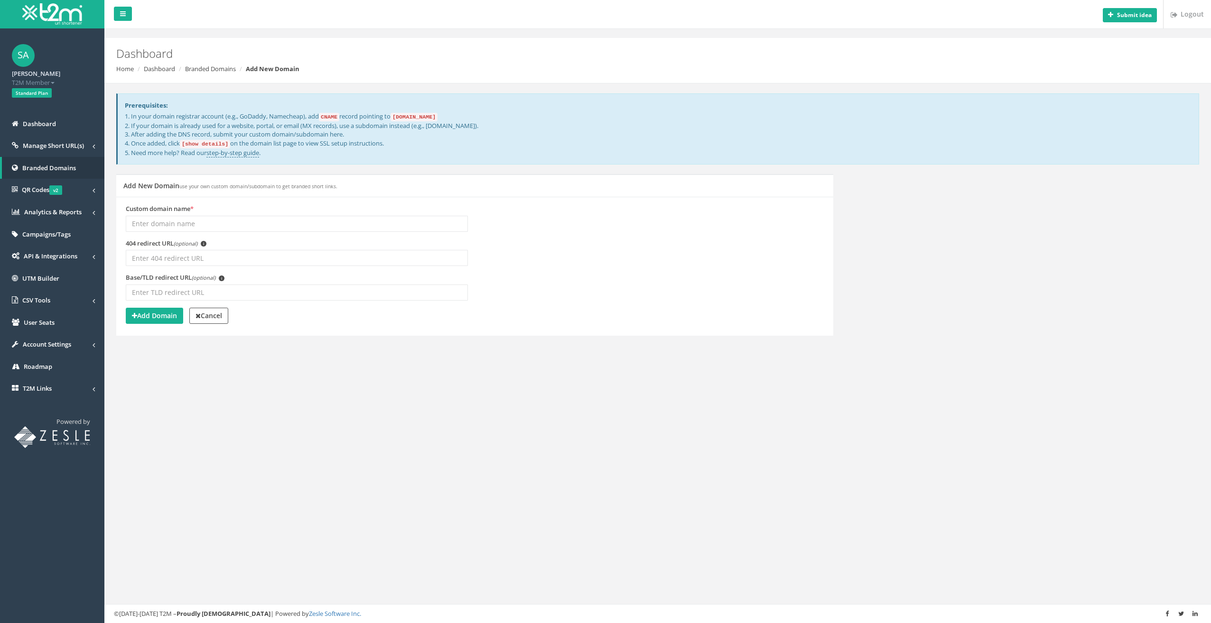 The height and width of the screenshot is (623, 1211). I want to click on h2: Dashboard, so click(566, 54).